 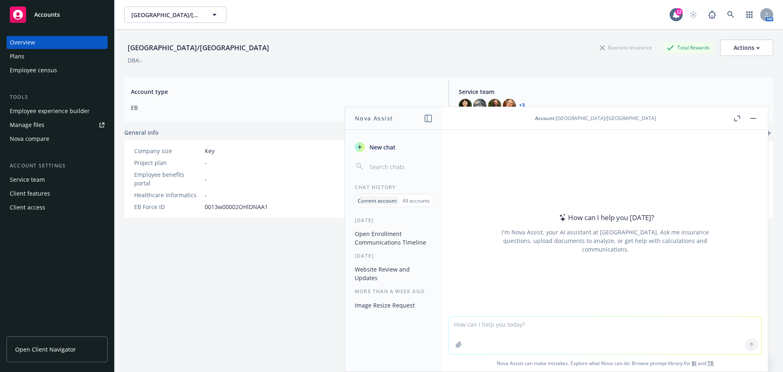 I want to click on button: Image Resize Request, so click(x=394, y=305).